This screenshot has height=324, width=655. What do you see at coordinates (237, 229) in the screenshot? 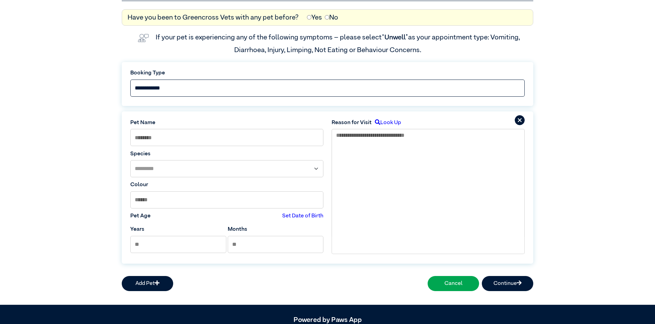
I see `label: Months` at bounding box center [237, 229].